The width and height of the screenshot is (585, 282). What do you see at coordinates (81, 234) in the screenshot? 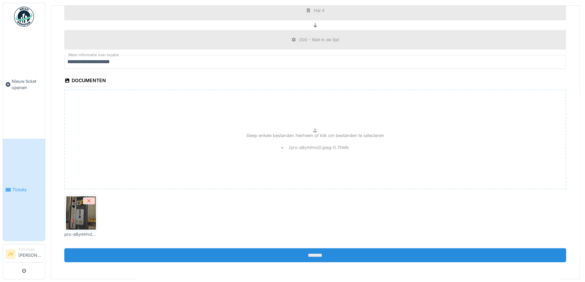
I see `div: pro-a8ymHvz0.jpeg` at bounding box center [81, 234].